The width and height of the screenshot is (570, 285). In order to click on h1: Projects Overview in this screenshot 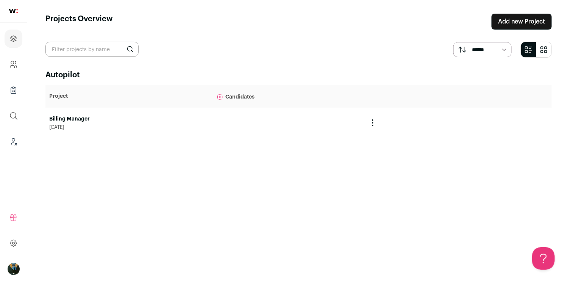, I will do `click(79, 22)`.